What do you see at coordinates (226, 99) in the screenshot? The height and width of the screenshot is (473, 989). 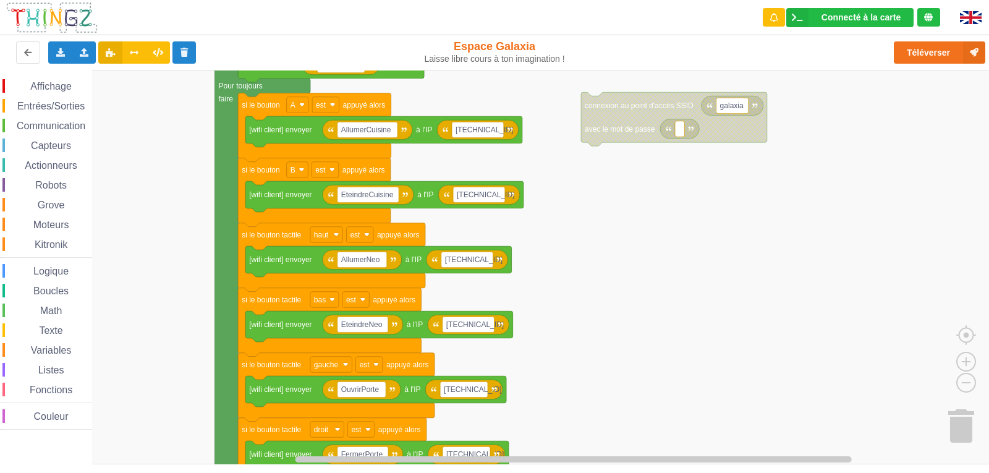 I see `text: faire` at bounding box center [226, 99].